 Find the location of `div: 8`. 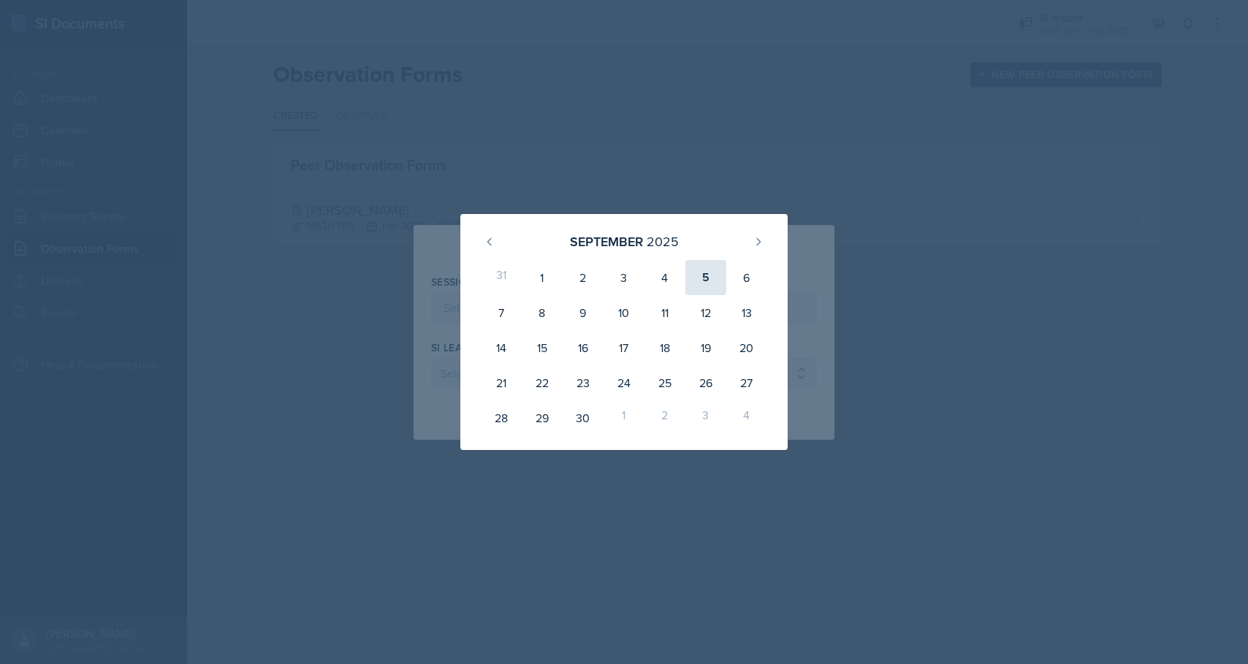

div: 8 is located at coordinates (542, 313).